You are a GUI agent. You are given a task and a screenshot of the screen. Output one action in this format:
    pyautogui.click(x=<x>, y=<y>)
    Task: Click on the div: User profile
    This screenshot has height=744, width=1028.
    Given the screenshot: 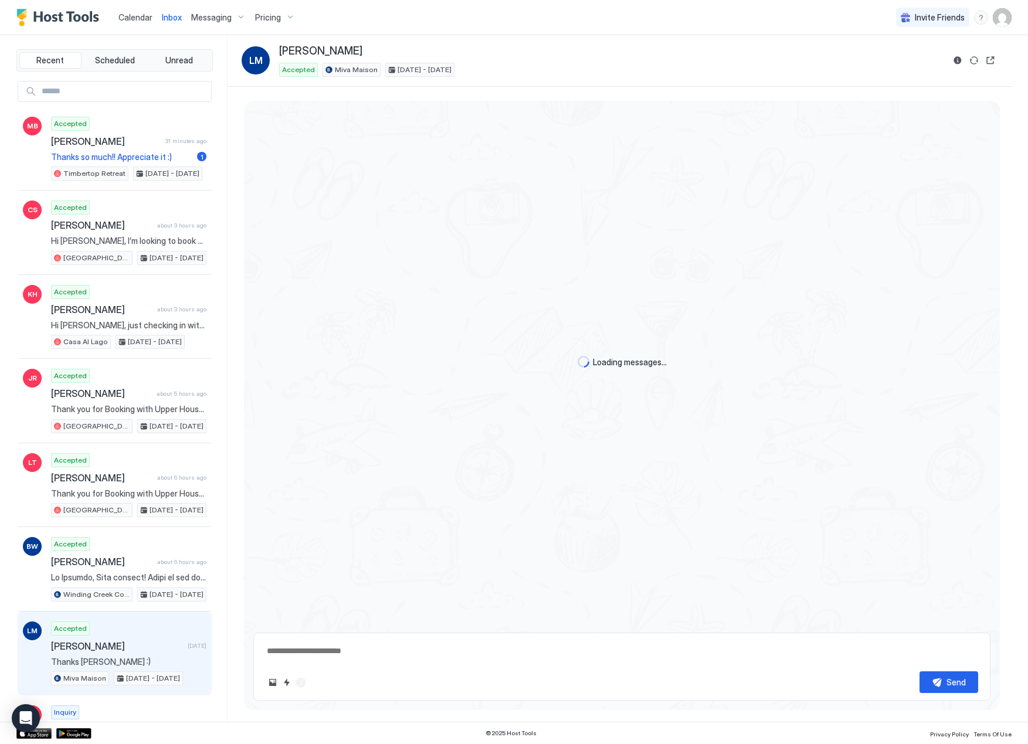 What is the action you would take?
    pyautogui.click(x=1003, y=18)
    